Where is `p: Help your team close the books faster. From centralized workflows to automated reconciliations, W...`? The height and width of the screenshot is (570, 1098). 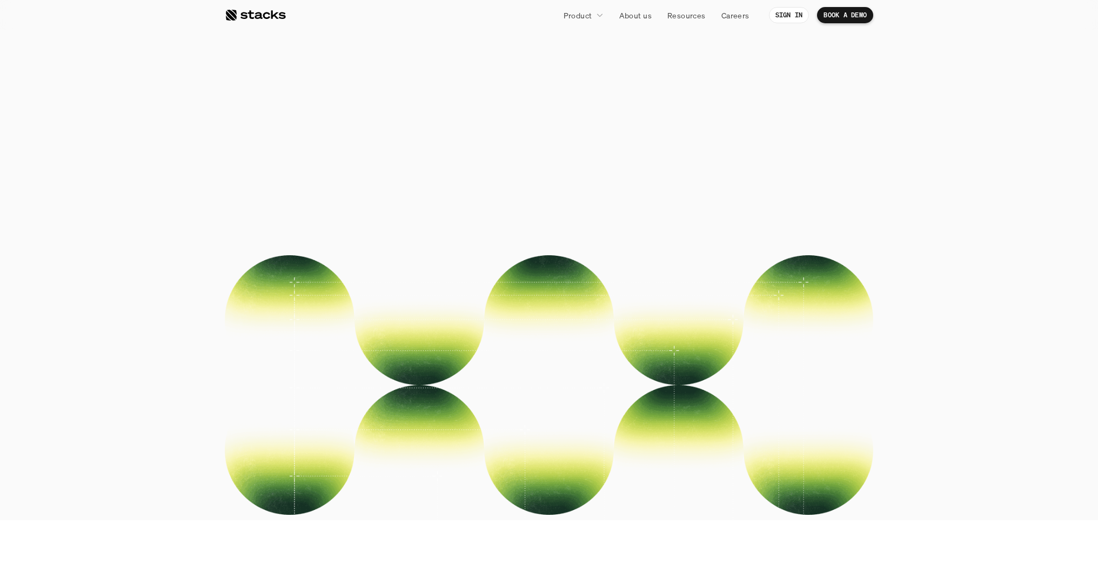 p: Help your team close the books faster. From centralized workflows to automated reconciliations, W... is located at coordinates (549, 226).